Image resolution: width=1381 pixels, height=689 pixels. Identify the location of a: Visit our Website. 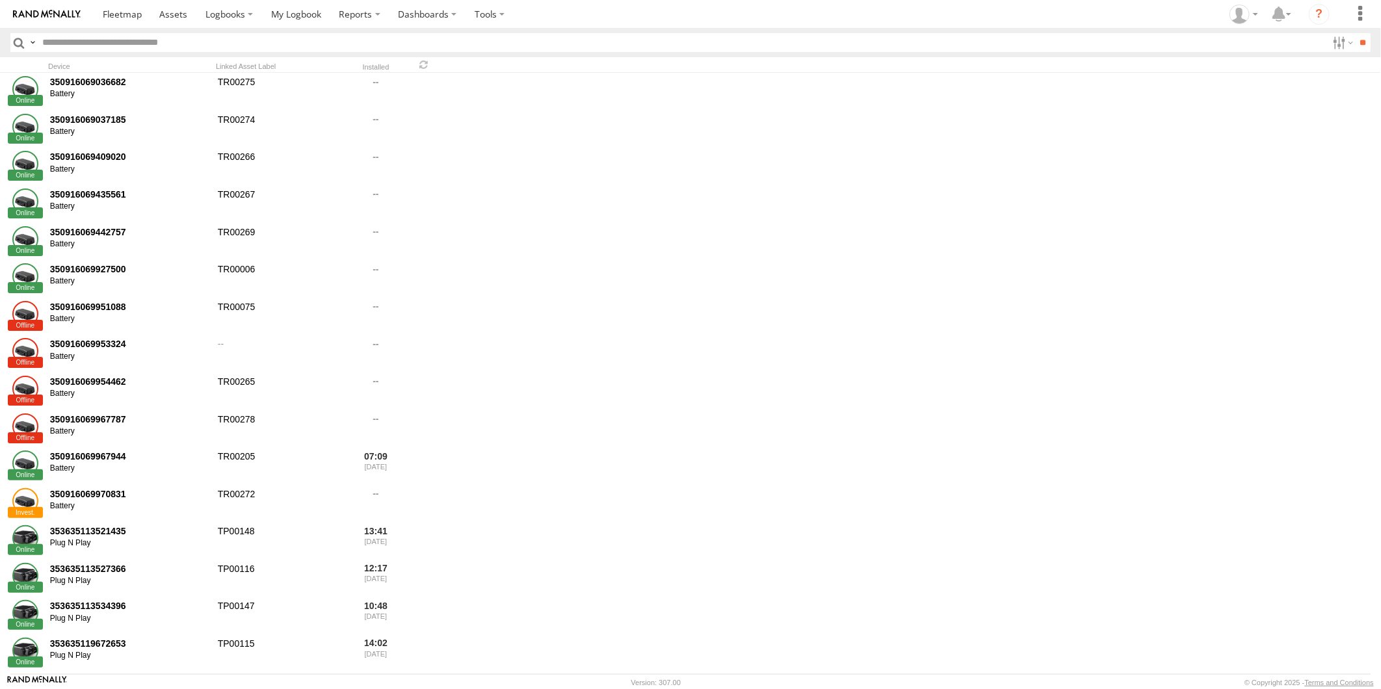
(37, 683).